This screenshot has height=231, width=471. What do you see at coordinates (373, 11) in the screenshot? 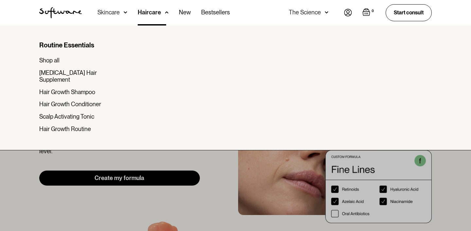
I see `div: 0` at bounding box center [373, 11].